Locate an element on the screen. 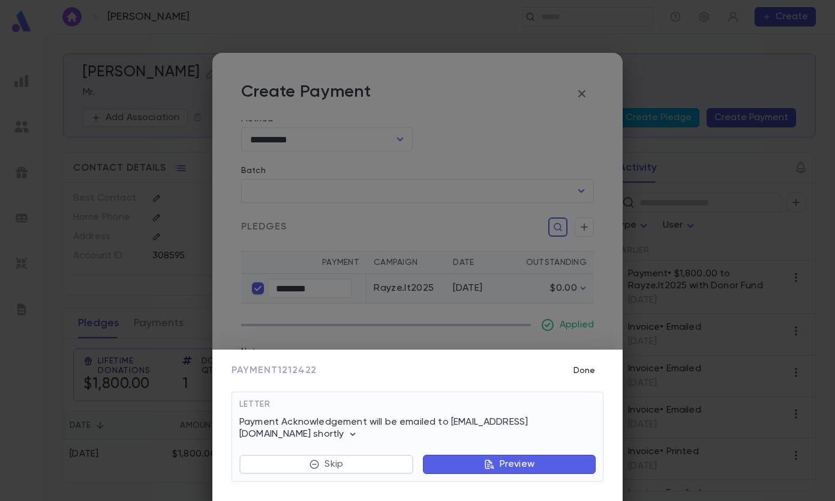 This screenshot has width=835, height=501. p: Preview is located at coordinates (517, 464).